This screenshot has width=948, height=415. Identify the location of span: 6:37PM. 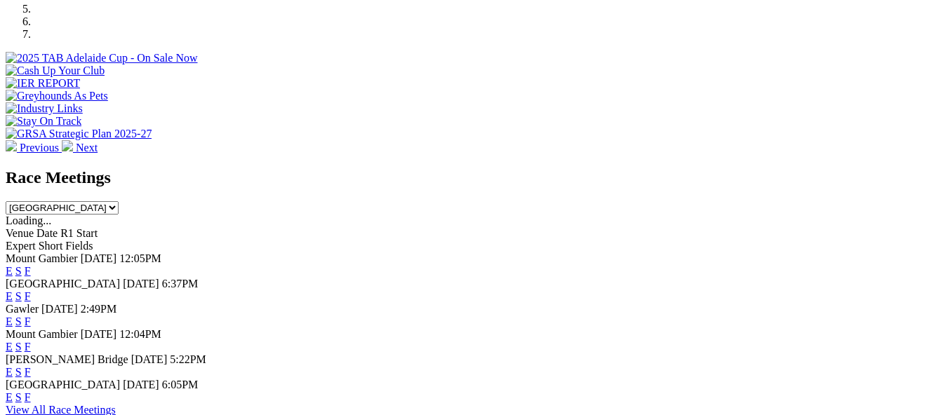
(180, 283).